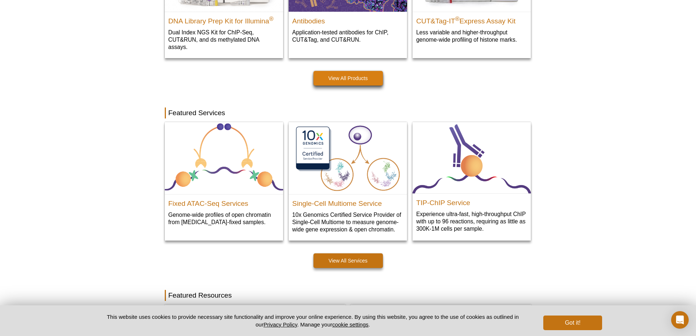 The width and height of the screenshot is (696, 336). What do you see at coordinates (224, 202) in the screenshot?
I see `h2: Fixed ATAC-Seq Services` at bounding box center [224, 202].